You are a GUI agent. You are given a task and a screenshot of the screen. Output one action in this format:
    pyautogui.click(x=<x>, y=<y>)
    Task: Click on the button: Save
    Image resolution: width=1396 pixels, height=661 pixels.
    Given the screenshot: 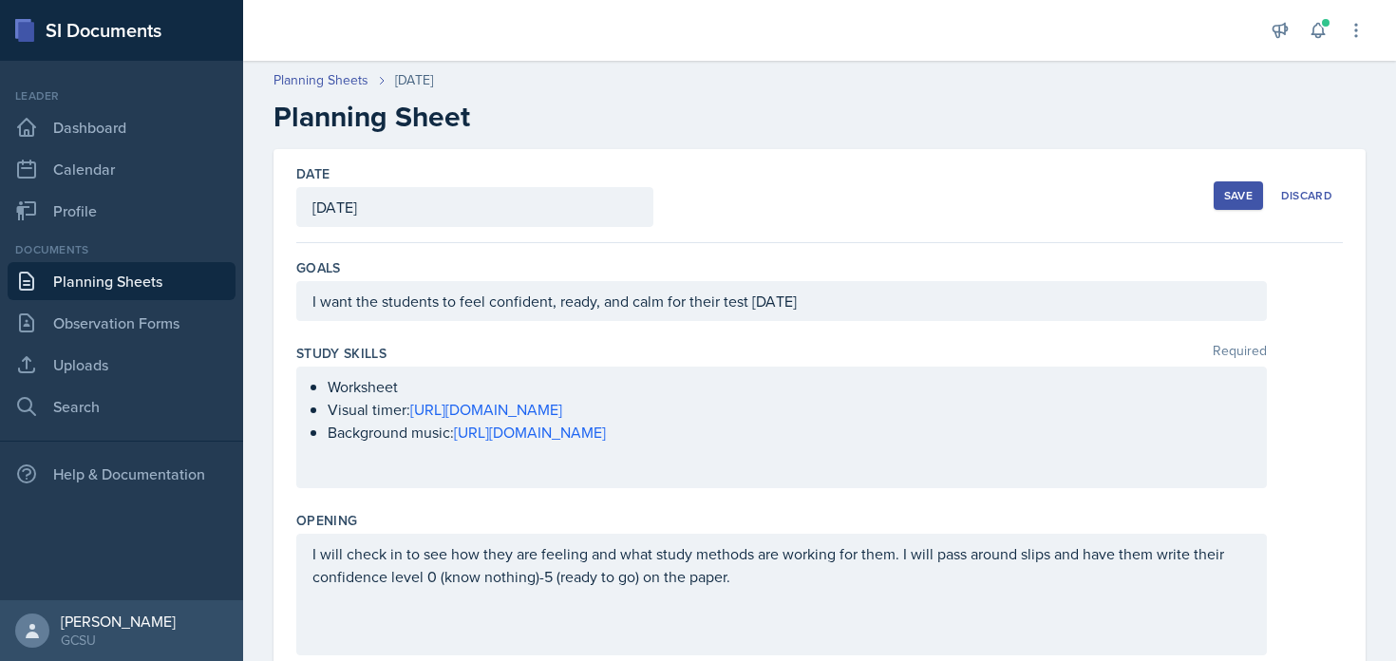 What is the action you would take?
    pyautogui.click(x=1238, y=196)
    